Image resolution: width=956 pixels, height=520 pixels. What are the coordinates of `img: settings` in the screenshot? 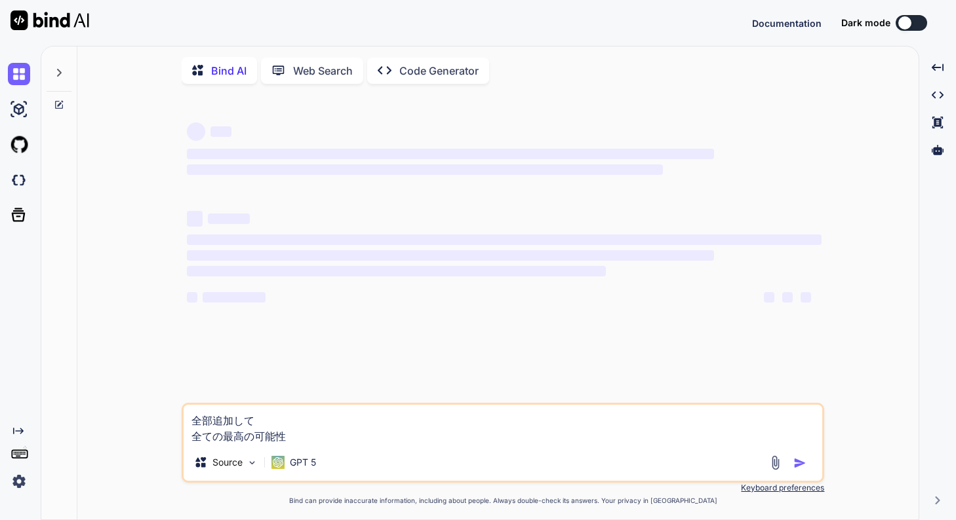 It's located at (19, 482).